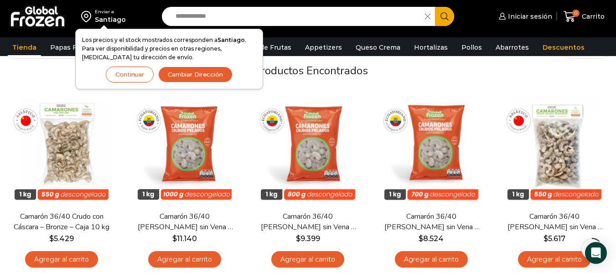  Describe the element at coordinates (555, 260) in the screenshot. I see `a: Agregar al carrito: “Camarón 36/40 Crudo Pelado sin Vena - Bronze - Caja 10 kg”` at that location.